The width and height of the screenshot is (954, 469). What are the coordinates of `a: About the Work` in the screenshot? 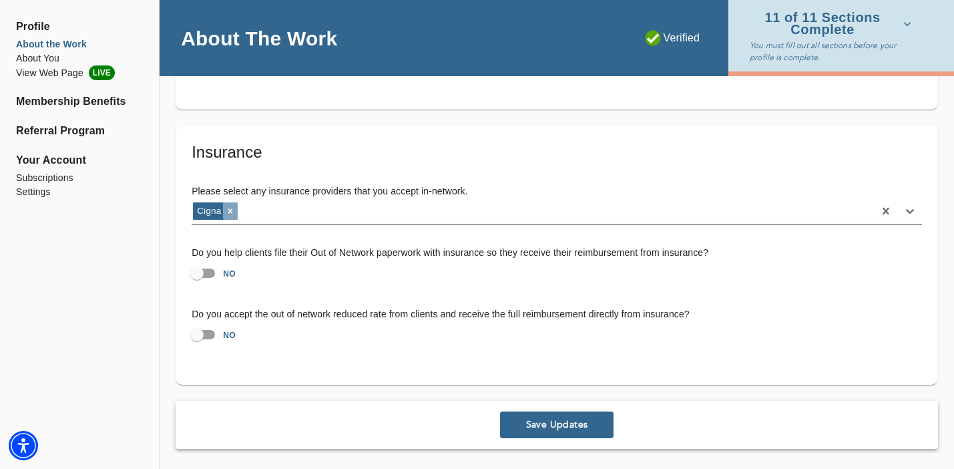 It's located at (79, 44).